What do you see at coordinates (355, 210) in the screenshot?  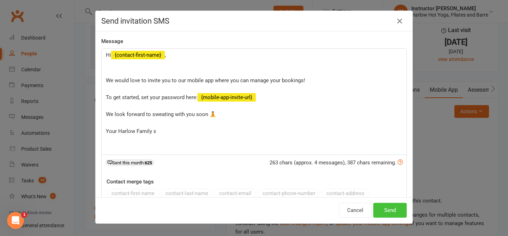 I see `button: Cancel` at bounding box center [355, 210].